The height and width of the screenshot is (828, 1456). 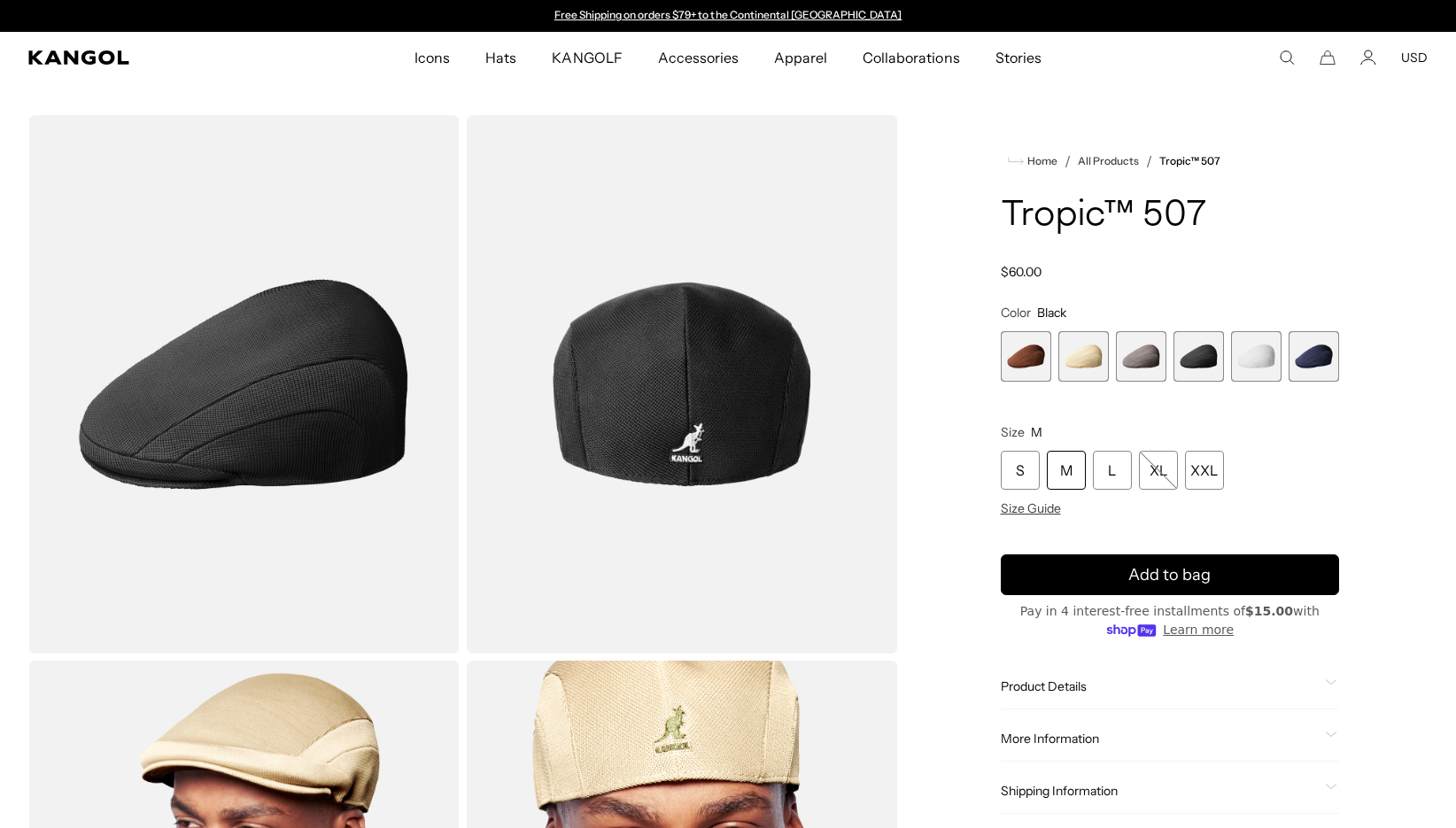 I want to click on span: Size Guide, so click(x=1031, y=508).